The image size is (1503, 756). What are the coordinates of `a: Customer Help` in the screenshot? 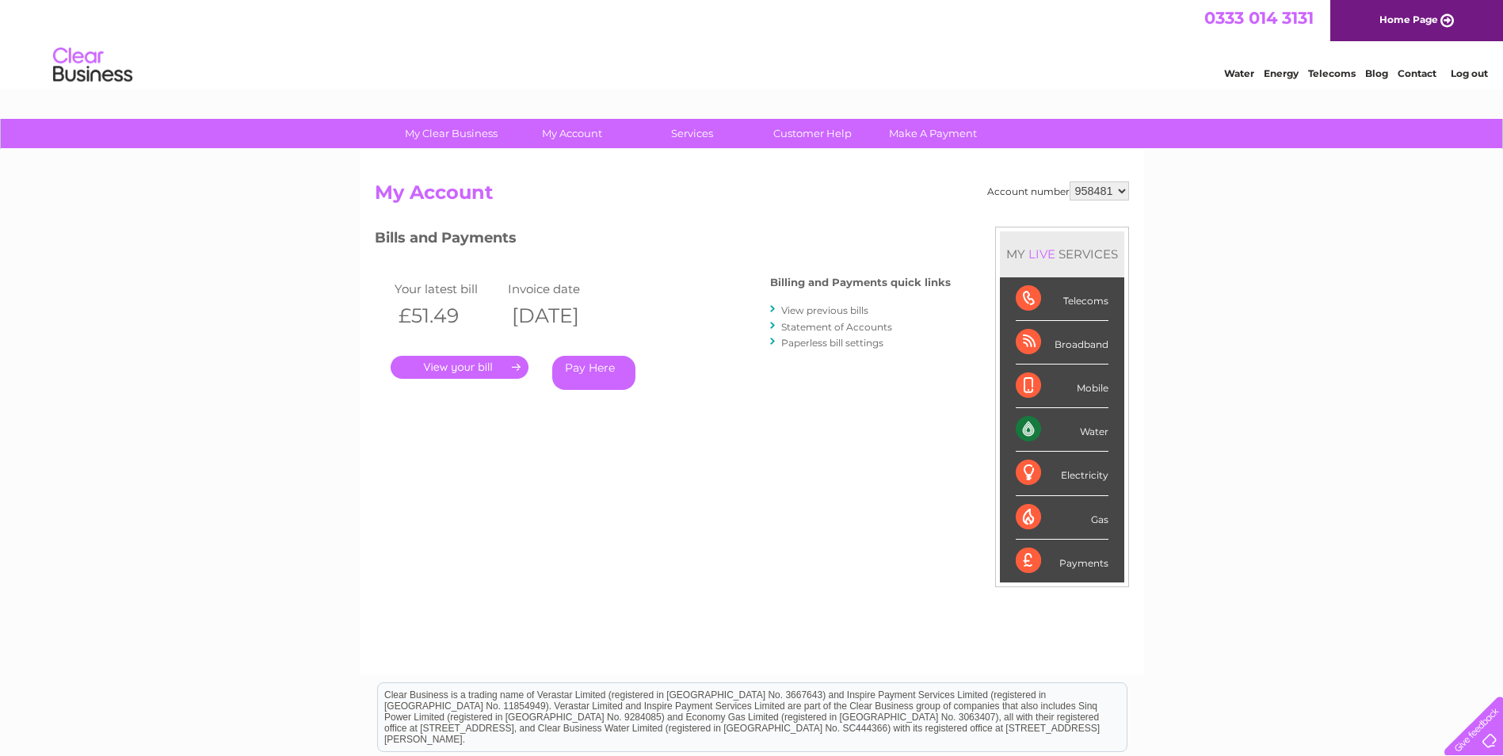 It's located at (812, 133).